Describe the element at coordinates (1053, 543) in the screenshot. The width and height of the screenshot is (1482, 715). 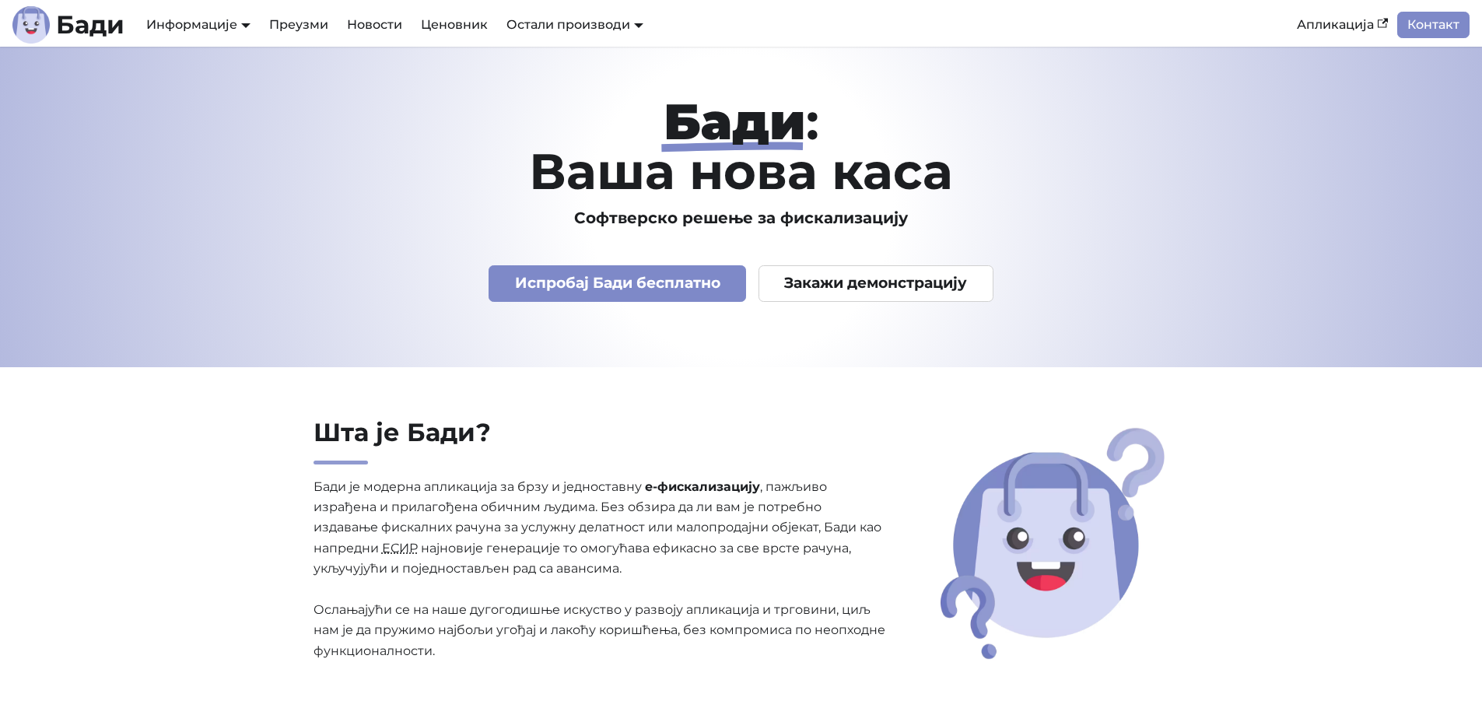
I see `img: Шта је Бади?` at that location.